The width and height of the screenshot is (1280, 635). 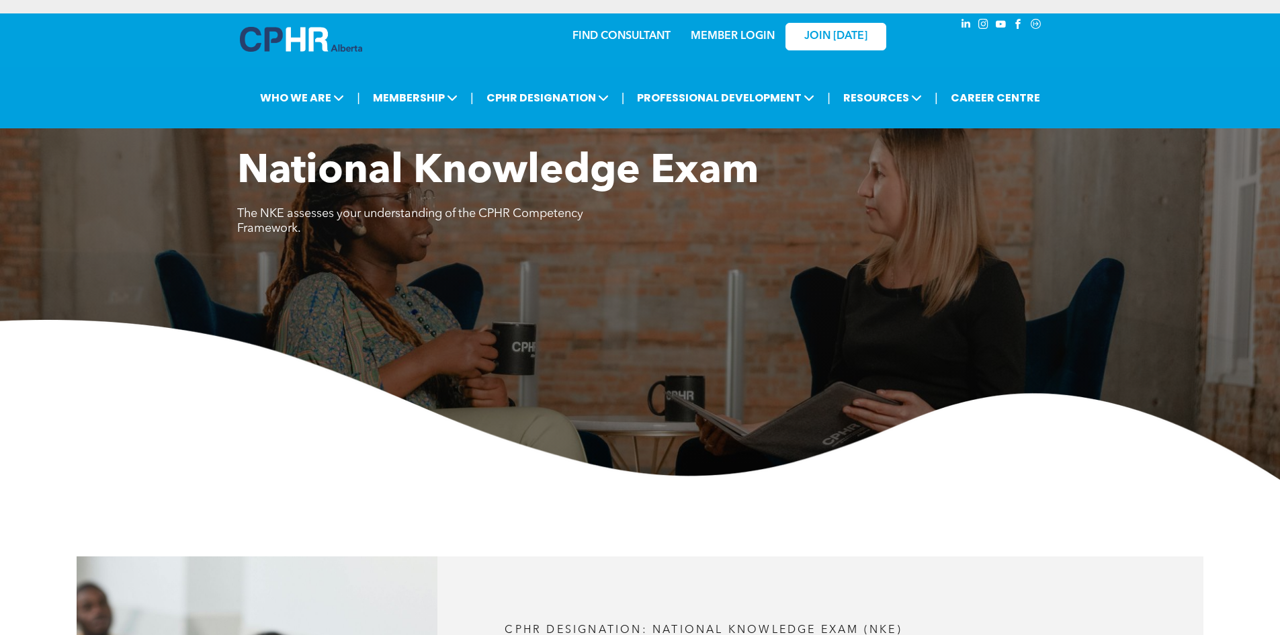 What do you see at coordinates (984, 26) in the screenshot?
I see `a: instagram` at bounding box center [984, 26].